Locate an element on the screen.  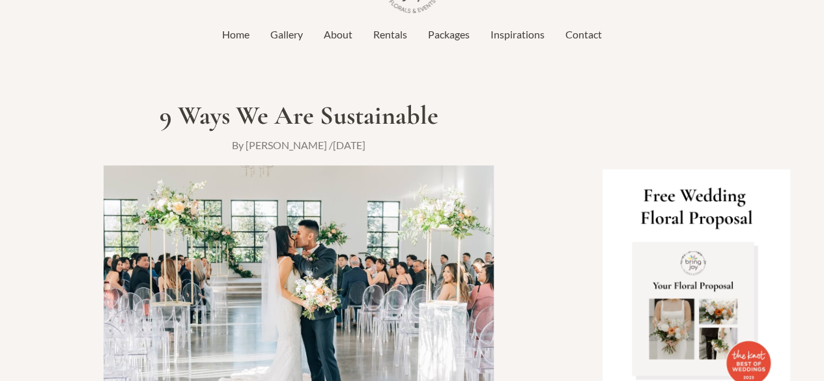
a: Home is located at coordinates (236, 35).